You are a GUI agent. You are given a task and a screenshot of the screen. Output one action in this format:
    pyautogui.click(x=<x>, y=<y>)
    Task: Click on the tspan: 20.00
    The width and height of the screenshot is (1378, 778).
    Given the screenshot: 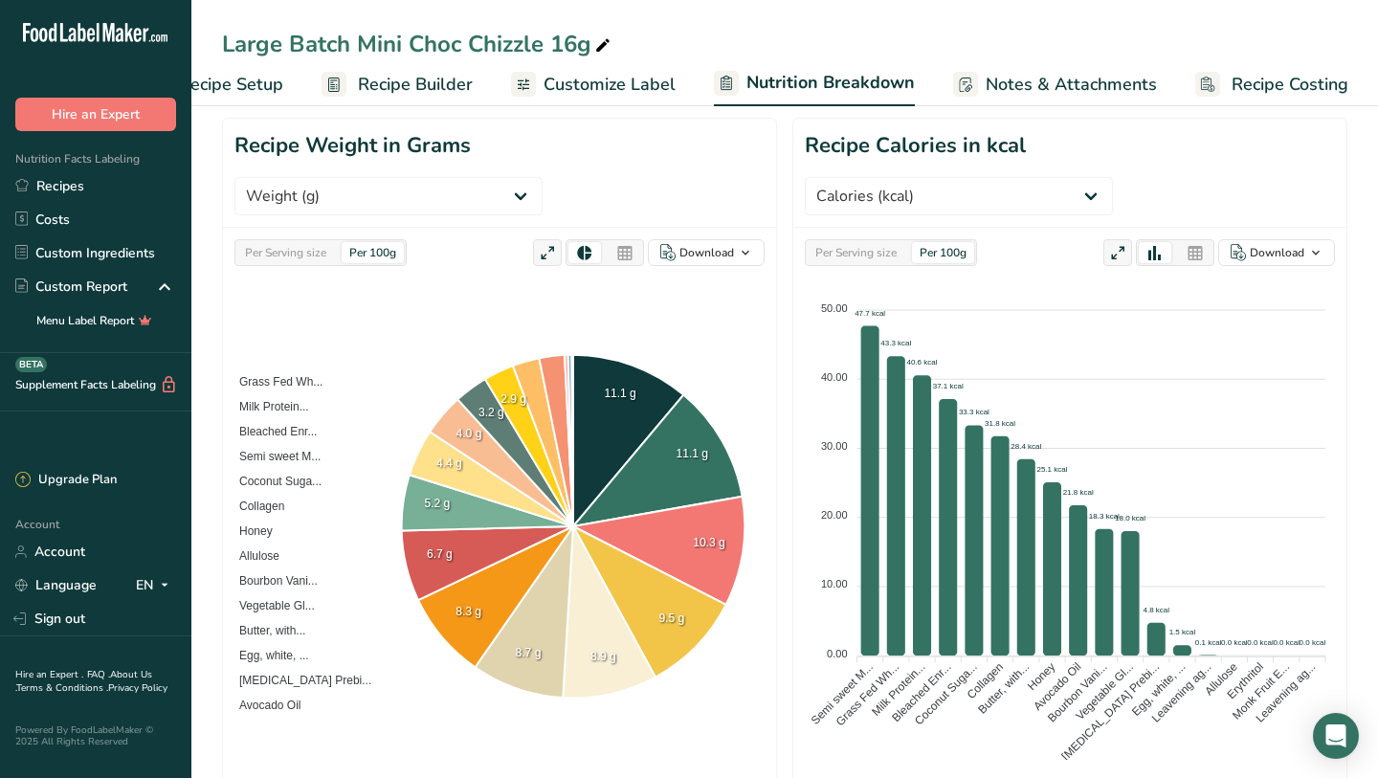 What is the action you would take?
    pyautogui.click(x=834, y=515)
    